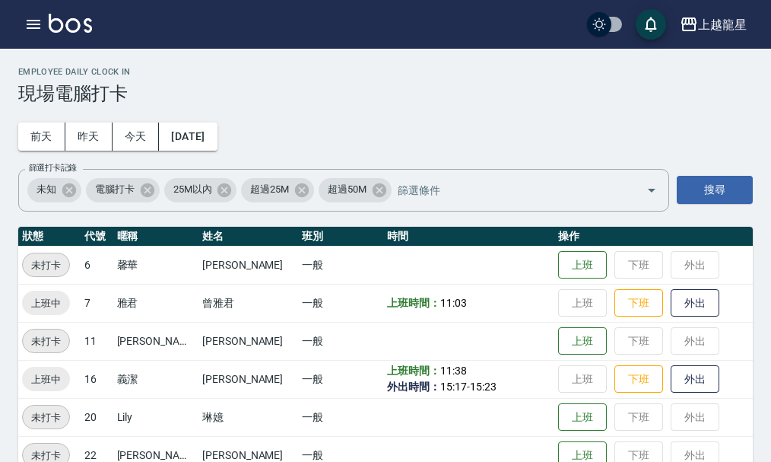  I want to click on td: 雅君, so click(156, 303).